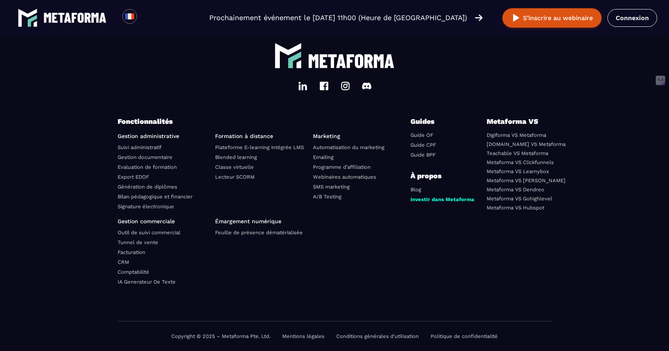 This screenshot has width=669, height=351. I want to click on img: instagram, so click(345, 86).